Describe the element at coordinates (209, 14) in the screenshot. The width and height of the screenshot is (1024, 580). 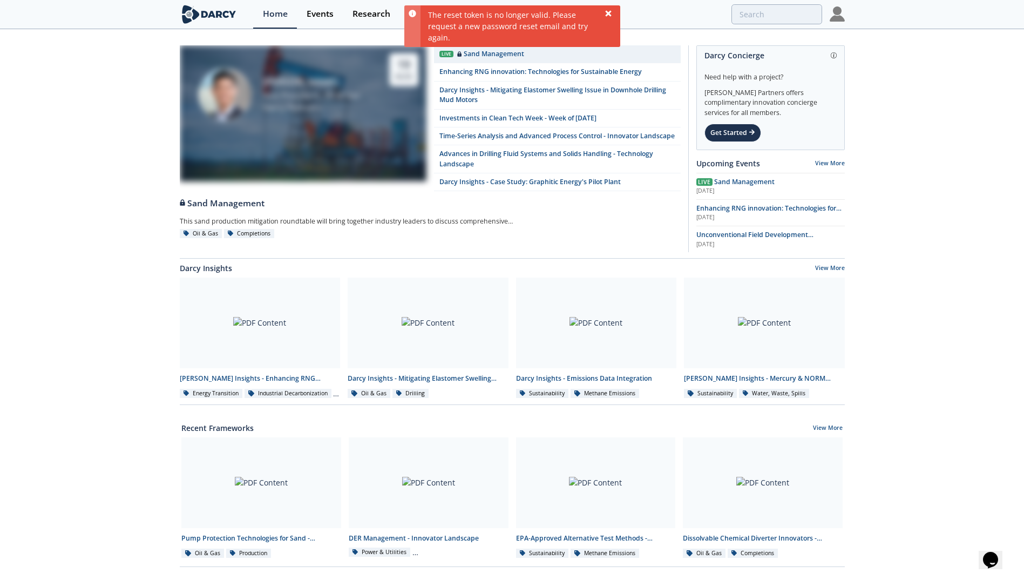
I see `img: logo-wide.svg` at that location.